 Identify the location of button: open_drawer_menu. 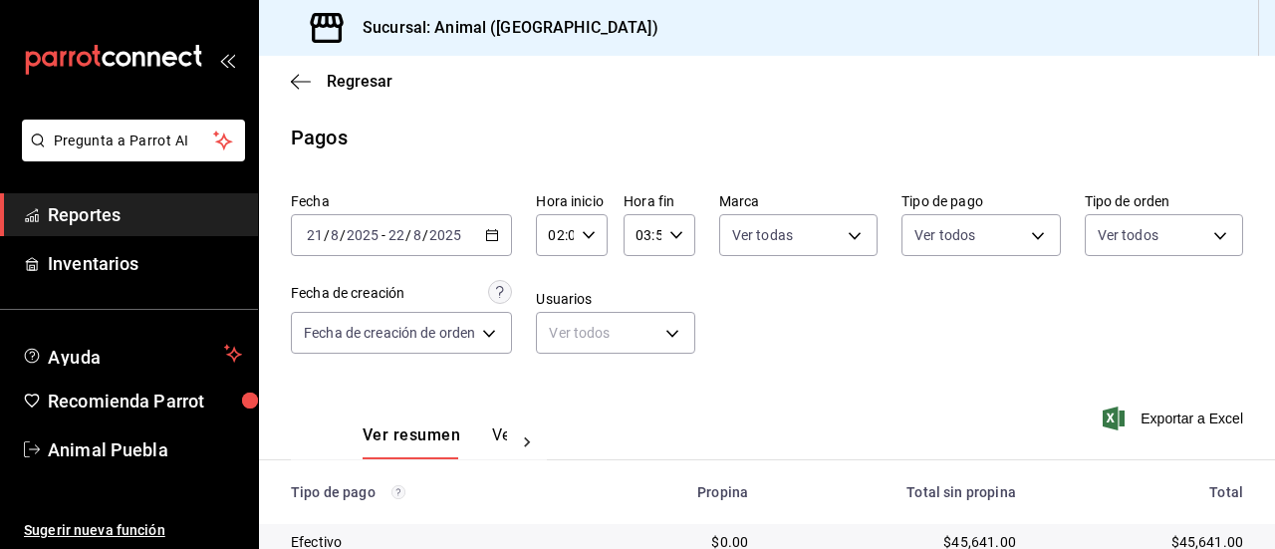
(227, 60).